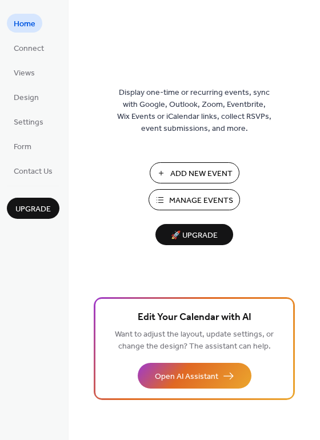 The image size is (320, 440). What do you see at coordinates (26, 98) in the screenshot?
I see `span: Design` at bounding box center [26, 98].